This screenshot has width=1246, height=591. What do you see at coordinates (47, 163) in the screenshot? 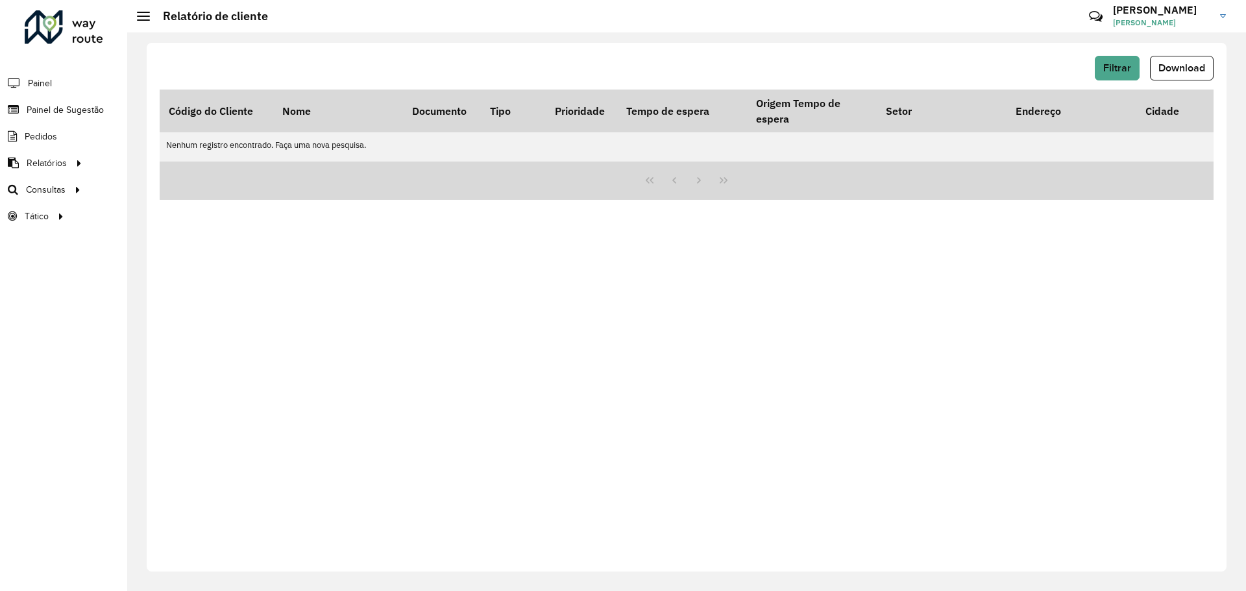
I see `span: Relatórios` at bounding box center [47, 163].